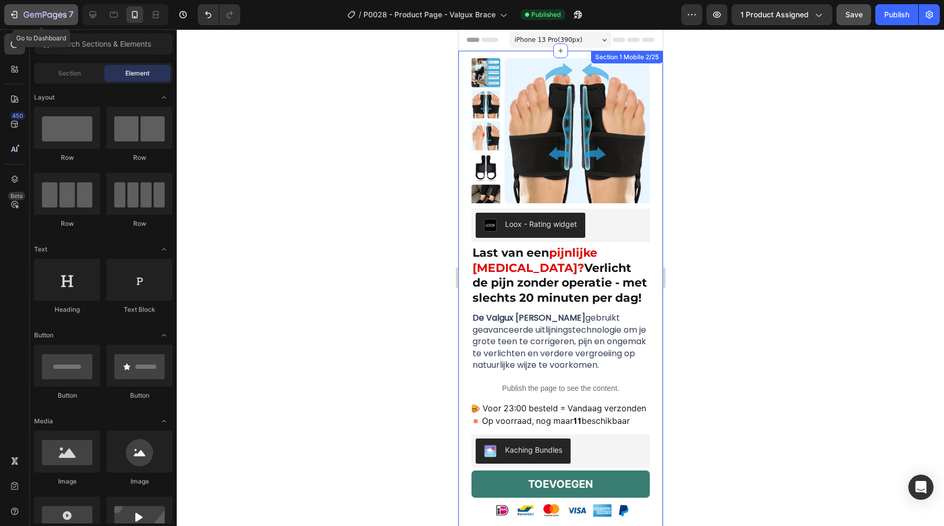 This screenshot has height=526, width=944. I want to click on strong: TOEVOEGEN, so click(102, 455).